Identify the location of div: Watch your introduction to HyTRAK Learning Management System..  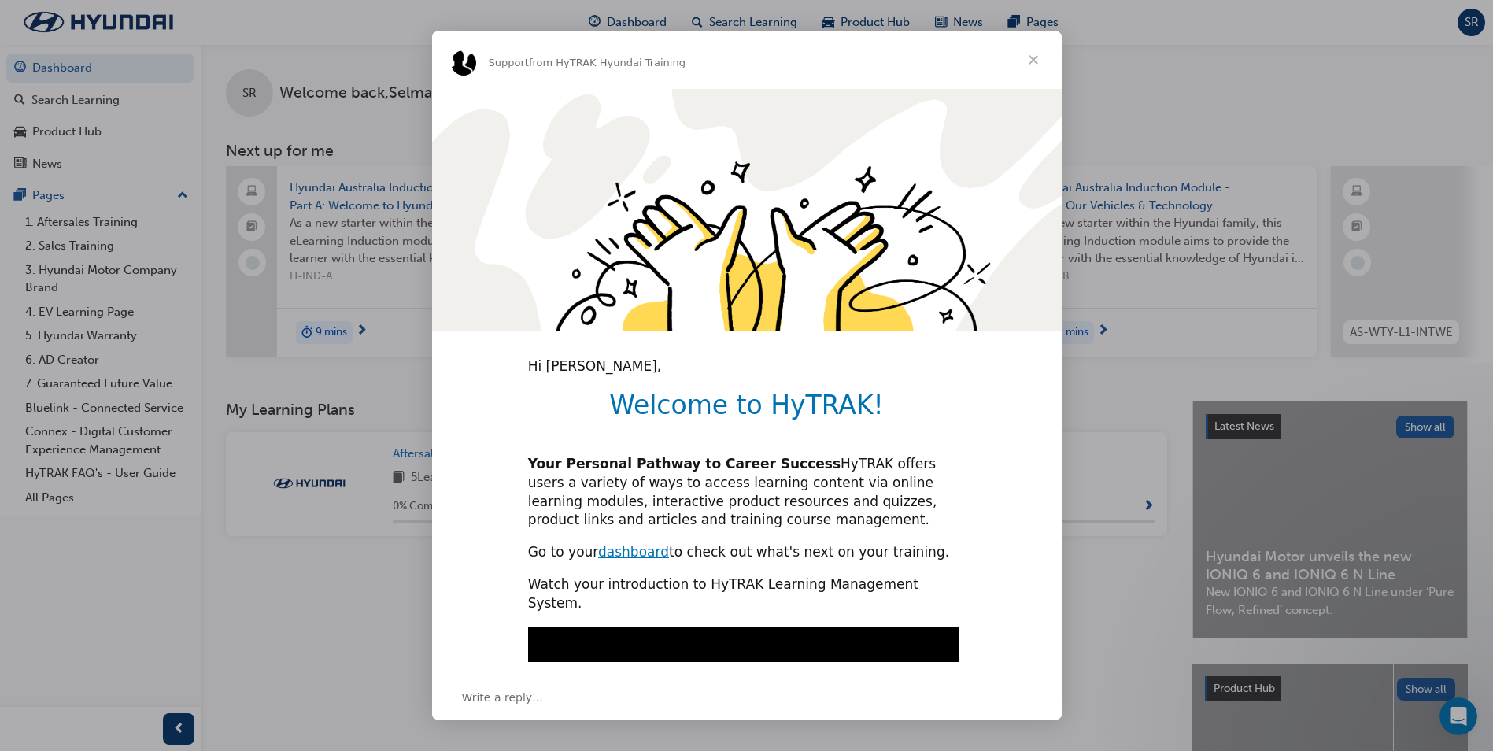
(747, 594).